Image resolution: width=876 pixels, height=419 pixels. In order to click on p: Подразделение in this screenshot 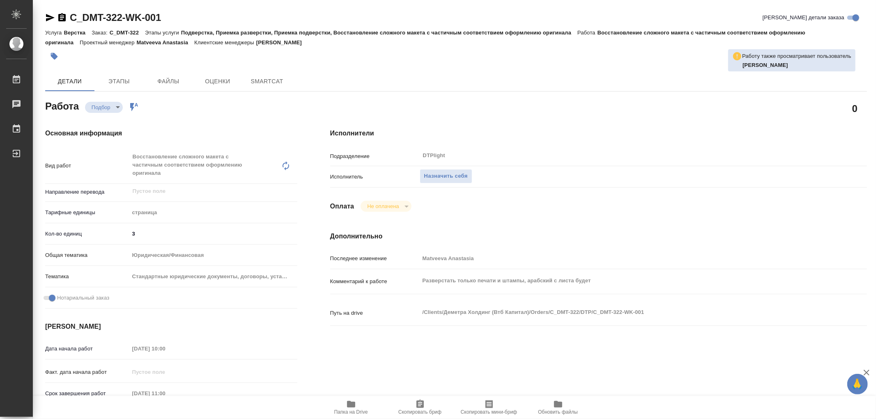, I will do `click(375, 156)`.